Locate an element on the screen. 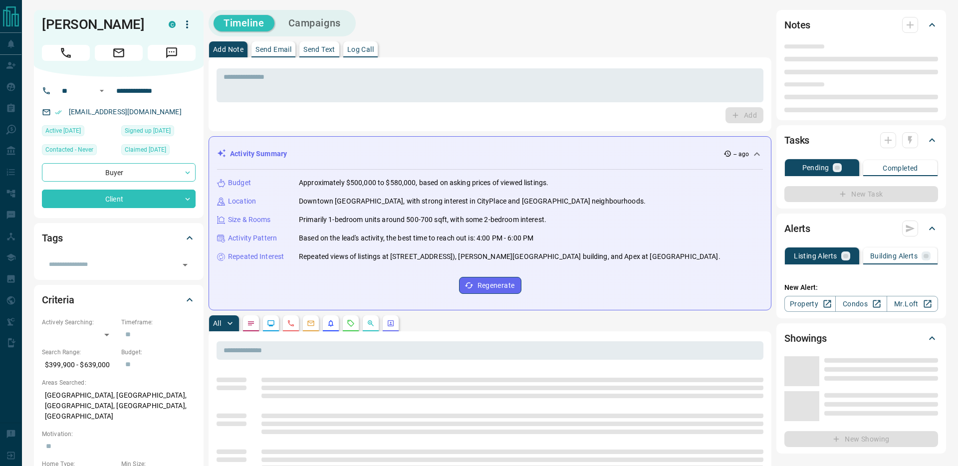  p: New Alert: is located at coordinates (861, 287).